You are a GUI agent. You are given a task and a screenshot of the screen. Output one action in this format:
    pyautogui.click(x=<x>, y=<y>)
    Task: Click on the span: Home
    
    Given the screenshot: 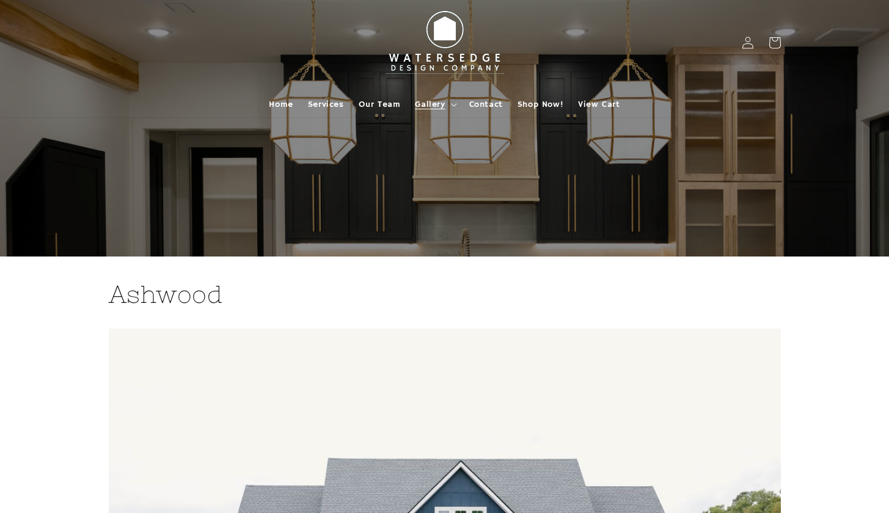 What is the action you would take?
    pyautogui.click(x=280, y=104)
    